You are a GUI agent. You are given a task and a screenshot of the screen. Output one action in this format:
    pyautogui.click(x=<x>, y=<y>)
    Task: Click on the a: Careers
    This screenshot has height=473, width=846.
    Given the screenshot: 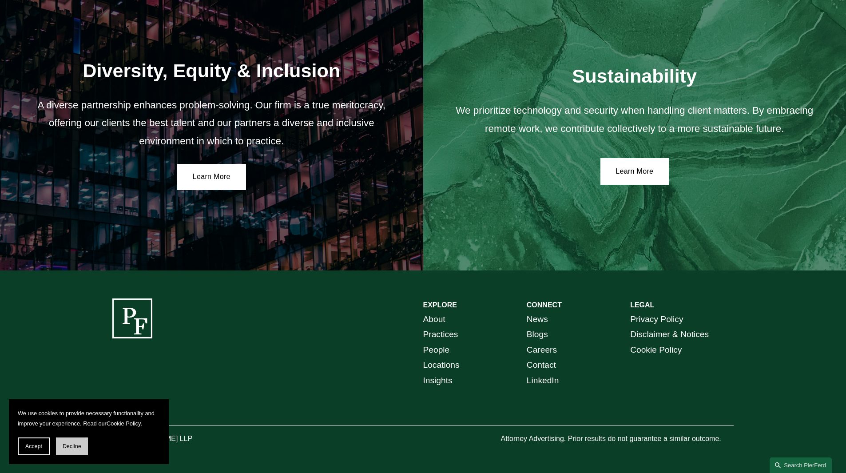 What is the action you would take?
    pyautogui.click(x=542, y=350)
    